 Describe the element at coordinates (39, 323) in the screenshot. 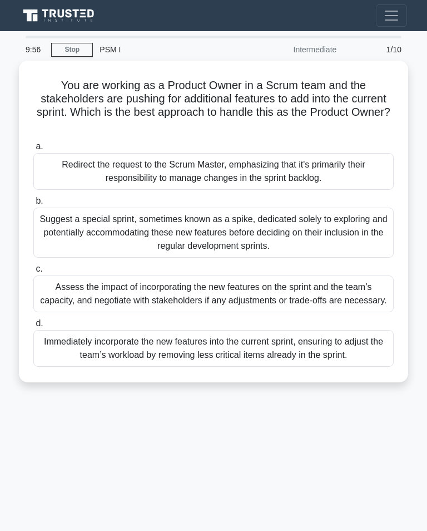

I see `span: d.` at that location.